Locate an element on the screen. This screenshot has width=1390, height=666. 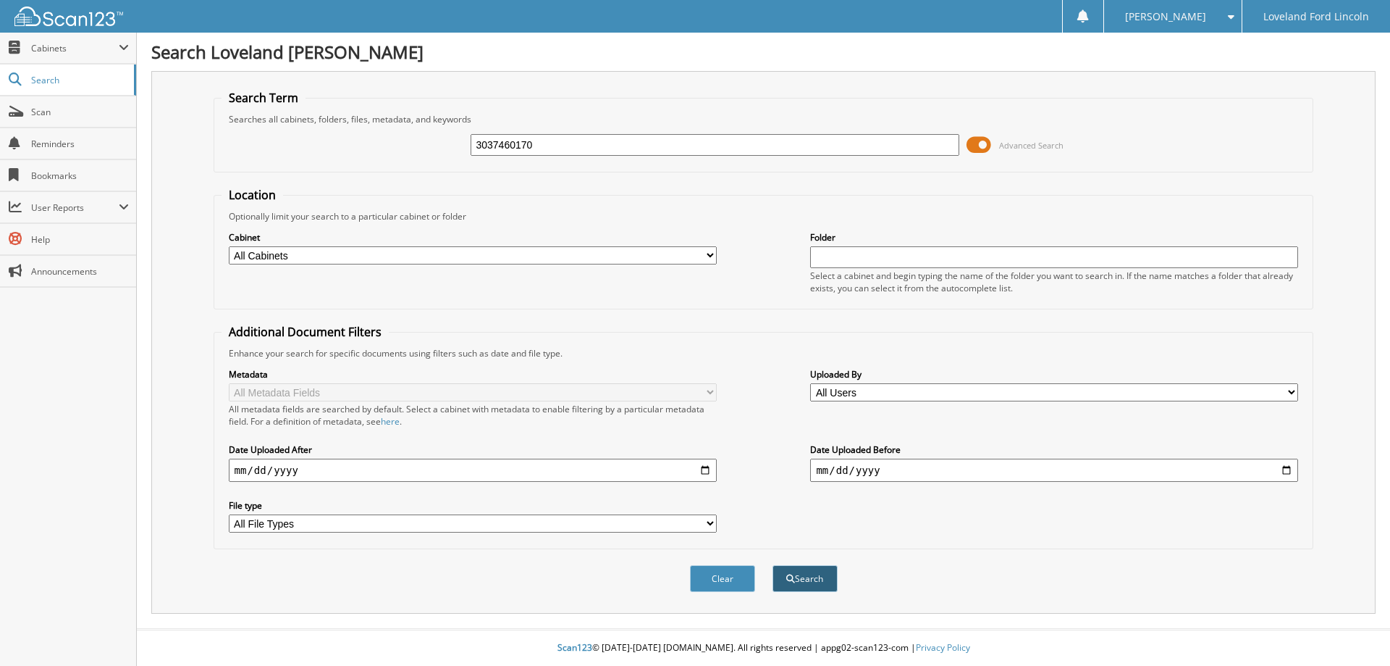
label: Uploaded By is located at coordinates (1054, 374).